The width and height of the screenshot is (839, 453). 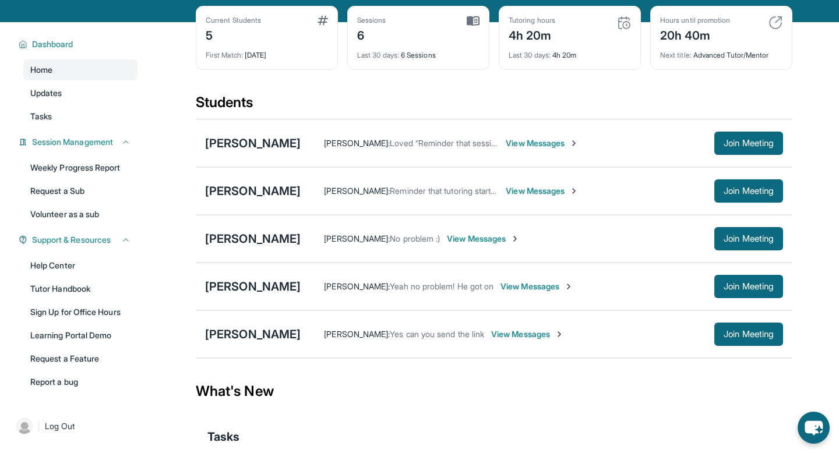 What do you see at coordinates (80, 168) in the screenshot?
I see `a: Weekly Progress Report` at bounding box center [80, 168].